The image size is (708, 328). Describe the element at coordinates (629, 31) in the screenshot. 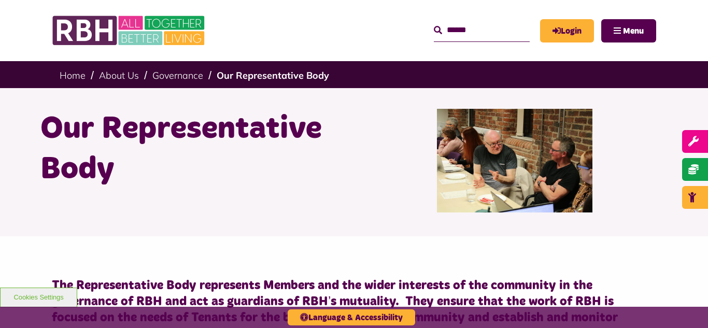

I see `button: Navigation` at that location.